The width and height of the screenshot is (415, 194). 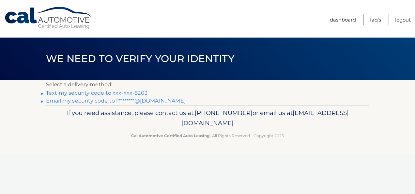 I want to click on a: Logout, so click(x=403, y=20).